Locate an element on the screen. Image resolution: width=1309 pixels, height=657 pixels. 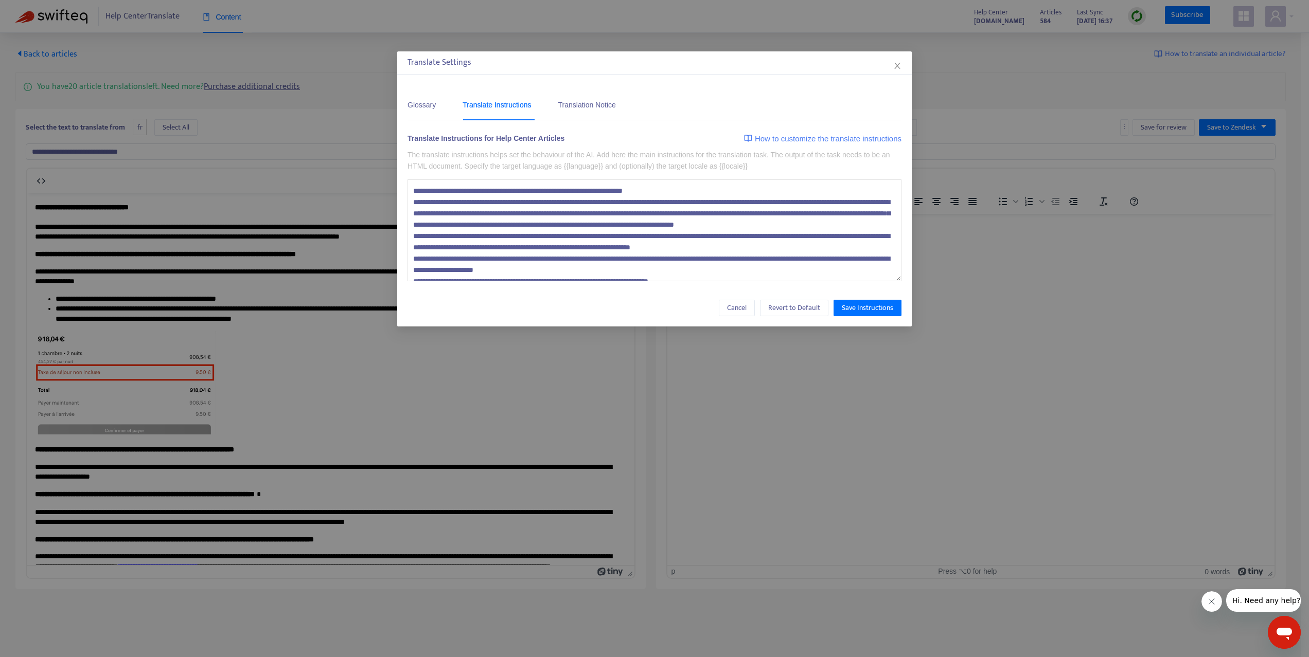
p: The translate instructions helps set the behaviour of the AI. Add here the main instructions for ... is located at coordinates (654, 160).